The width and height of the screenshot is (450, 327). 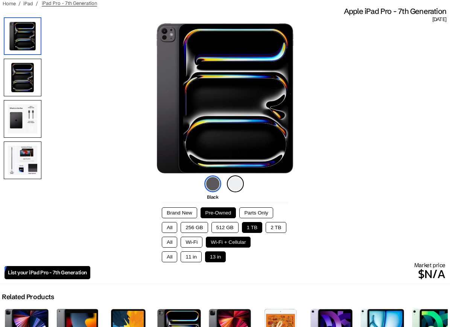 What do you see at coordinates (256, 212) in the screenshot?
I see `button: Parts Only` at bounding box center [256, 212].